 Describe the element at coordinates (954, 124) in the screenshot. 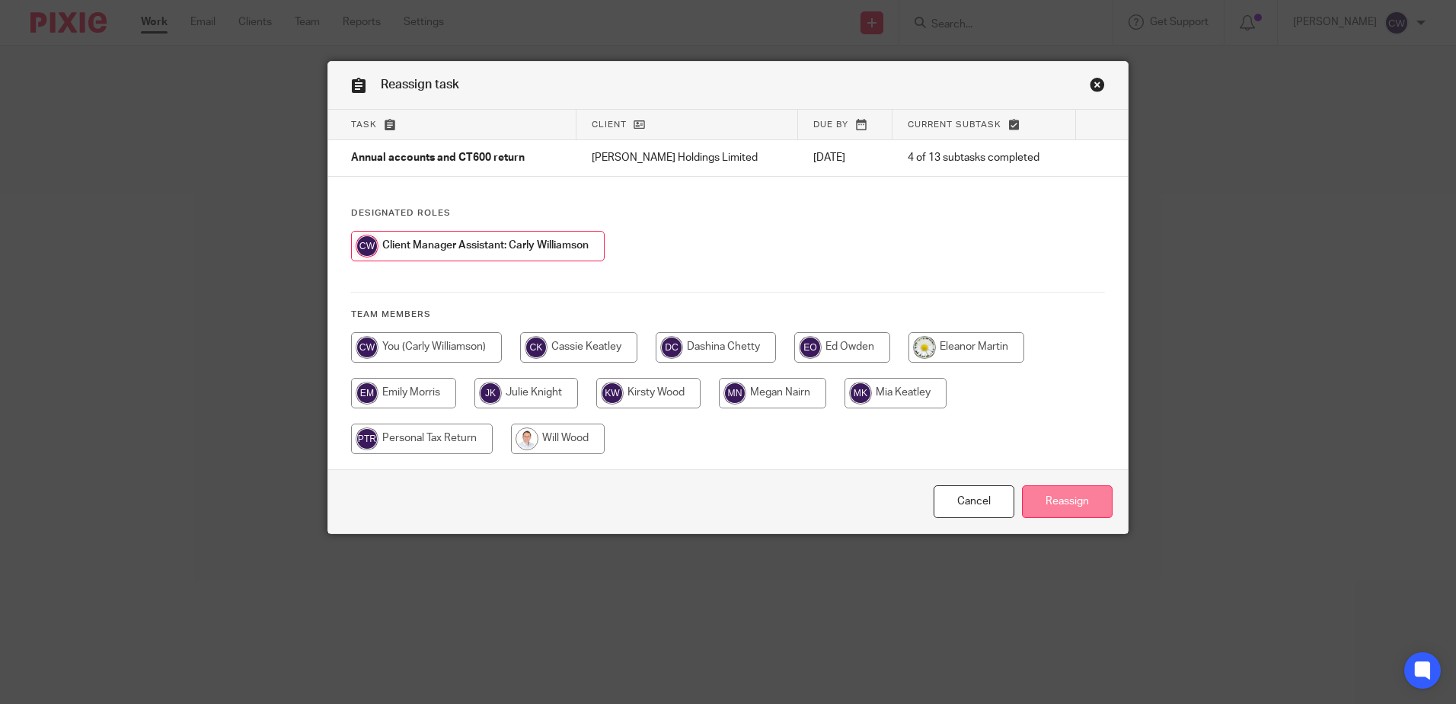

I see `span: Current subtask` at that location.